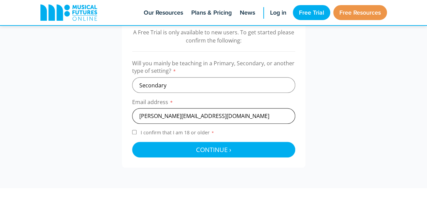  I want to click on label: Email address, so click(213, 103).